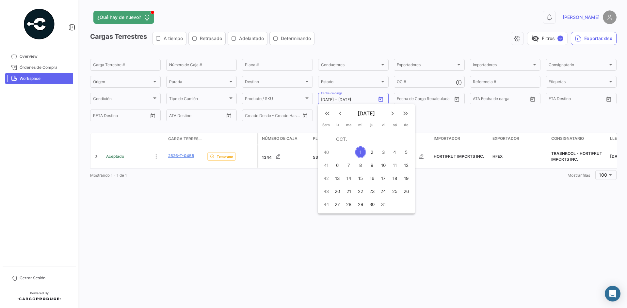 The height and width of the screenshot is (308, 627). Describe the element at coordinates (395, 152) in the screenshot. I see `div: 4` at that location.